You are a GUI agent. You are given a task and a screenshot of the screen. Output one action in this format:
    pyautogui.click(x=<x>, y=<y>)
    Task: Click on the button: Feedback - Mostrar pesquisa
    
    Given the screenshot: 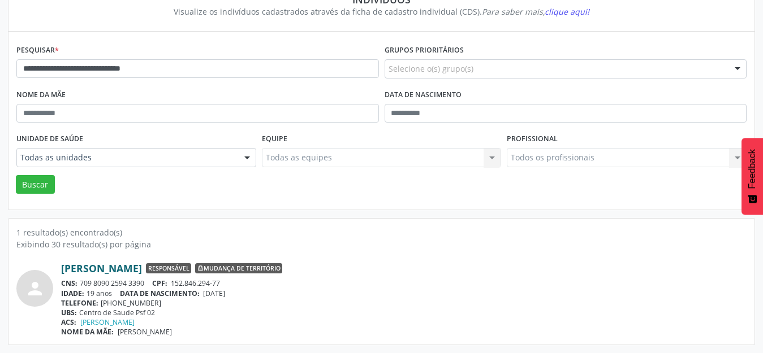 What is the action you would take?
    pyautogui.click(x=752, y=176)
    